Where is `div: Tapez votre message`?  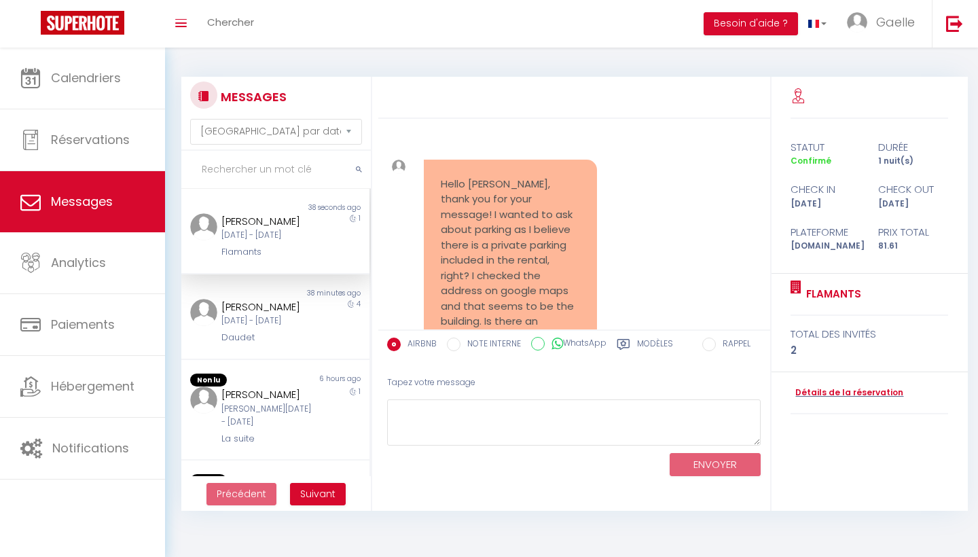 div: Tapez votre message is located at coordinates (574, 382).